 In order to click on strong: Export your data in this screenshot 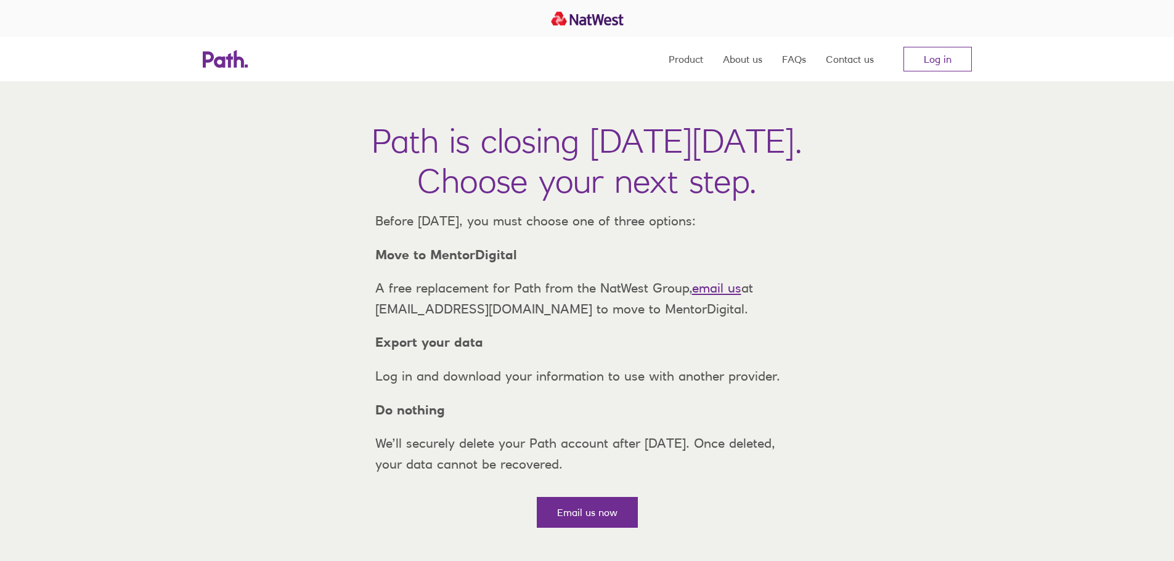, I will do `click(429, 342)`.